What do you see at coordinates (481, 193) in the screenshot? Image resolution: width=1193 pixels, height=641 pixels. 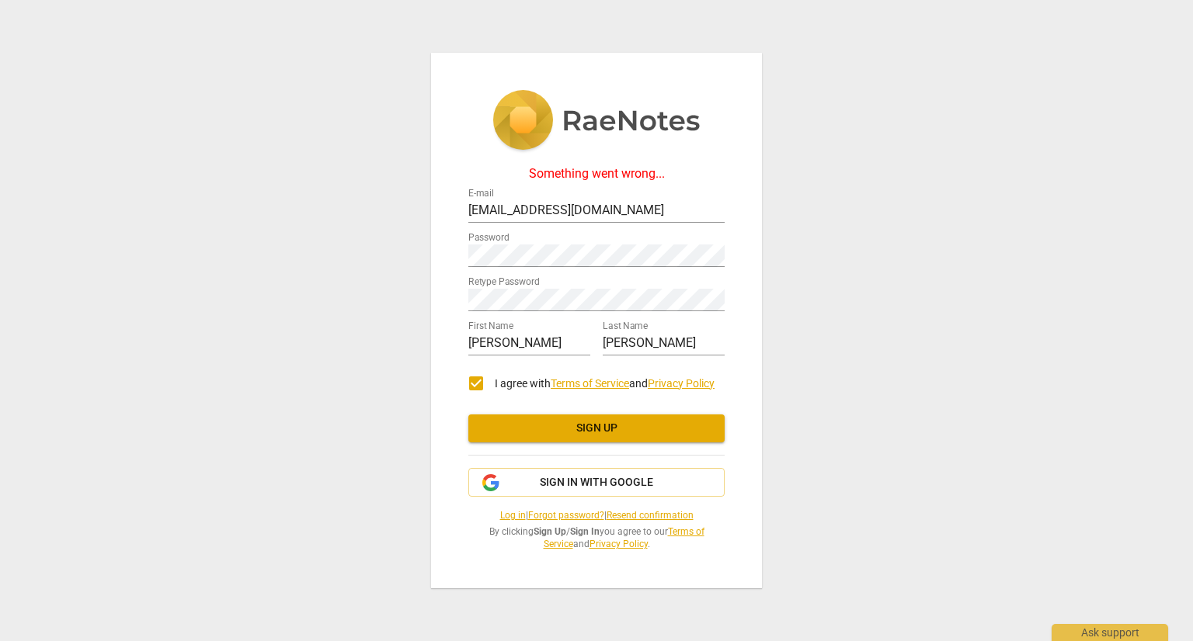 I see `label: E-mail` at bounding box center [481, 193].